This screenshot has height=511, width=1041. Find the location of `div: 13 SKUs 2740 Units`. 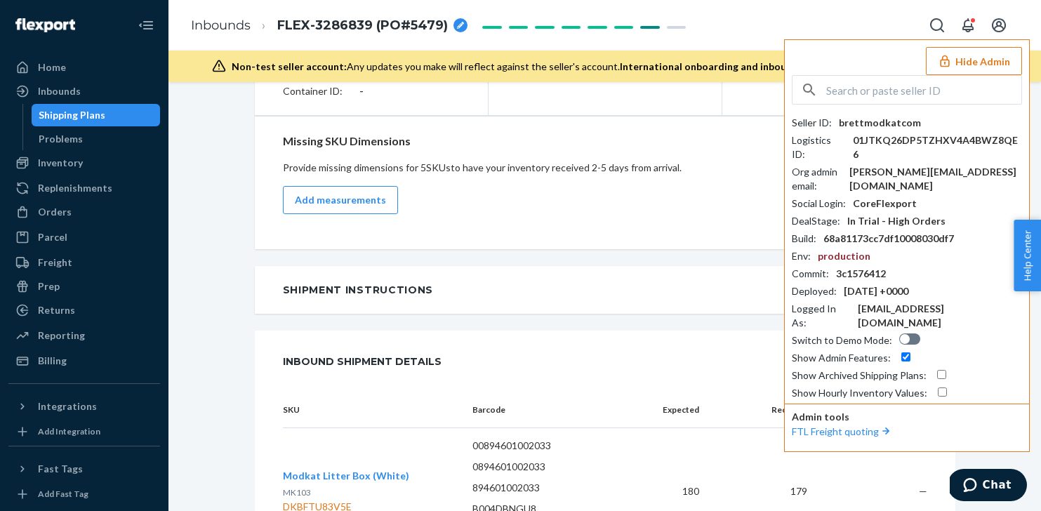

div: 13 SKUs 2740 Units is located at coordinates (700, 361).